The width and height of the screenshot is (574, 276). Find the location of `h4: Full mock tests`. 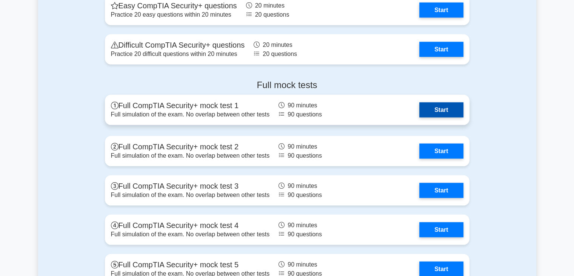

h4: Full mock tests is located at coordinates (287, 85).